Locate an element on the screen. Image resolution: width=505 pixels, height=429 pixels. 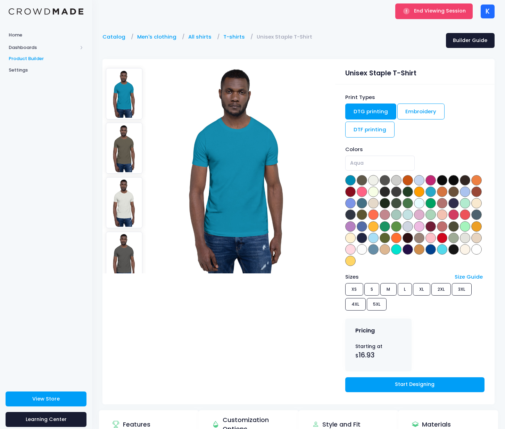
a: Start Designing is located at coordinates (414, 384).